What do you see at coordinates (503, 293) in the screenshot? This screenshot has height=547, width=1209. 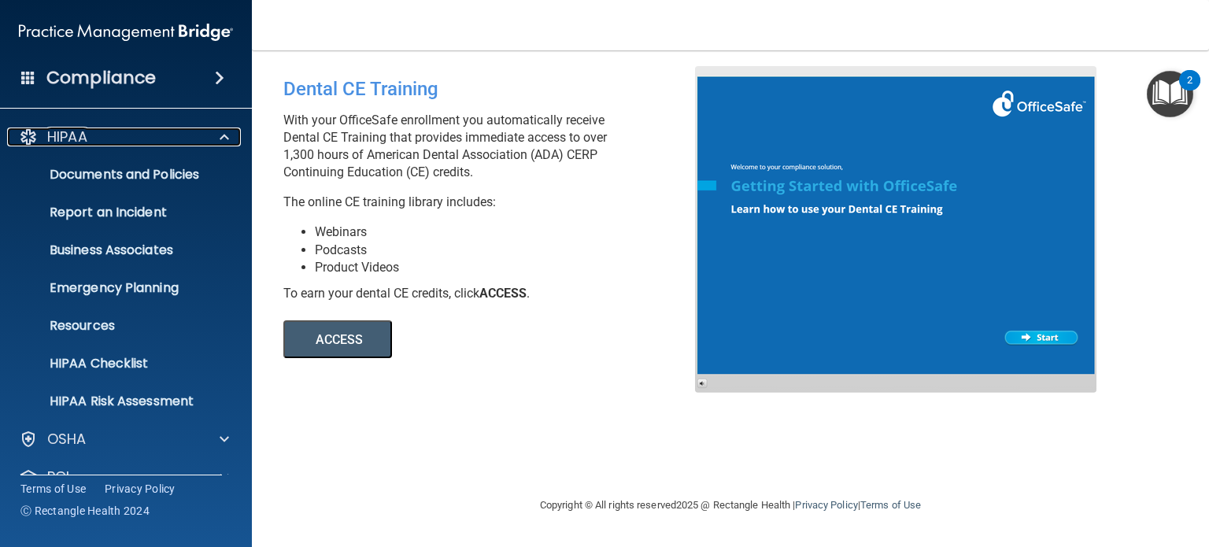 I see `b: ACCESS` at bounding box center [503, 293].